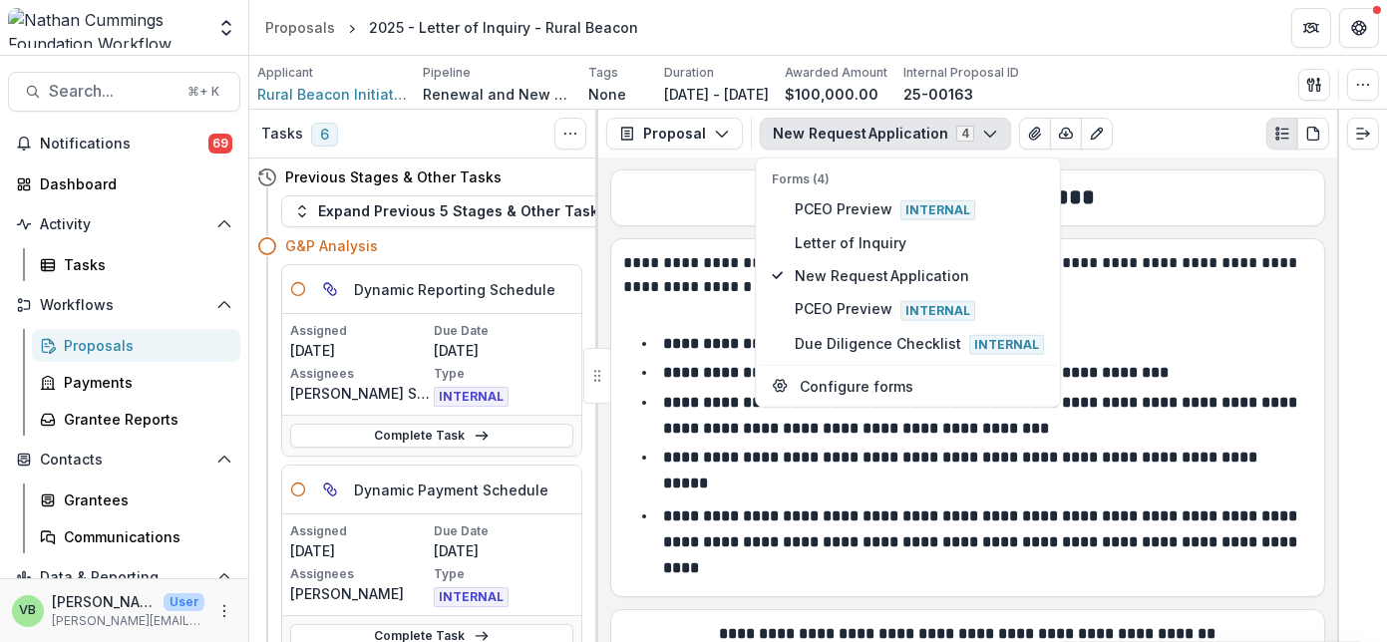 This screenshot has width=1387, height=642. Describe the element at coordinates (203, 92) in the screenshot. I see `div: ⌘ + K` at that location.